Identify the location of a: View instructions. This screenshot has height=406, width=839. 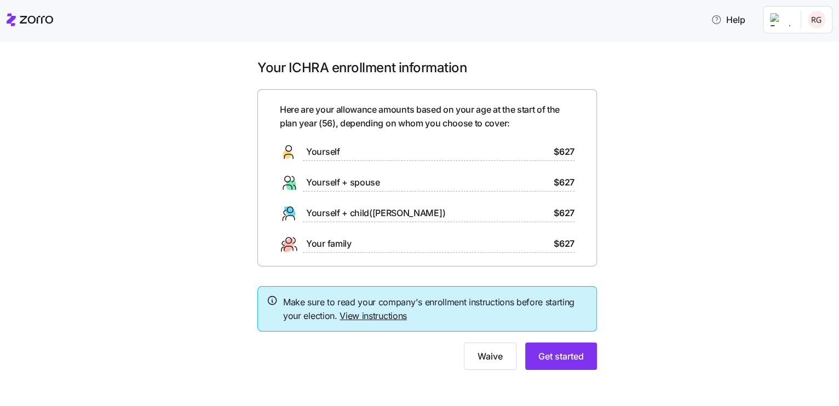
(373, 316).